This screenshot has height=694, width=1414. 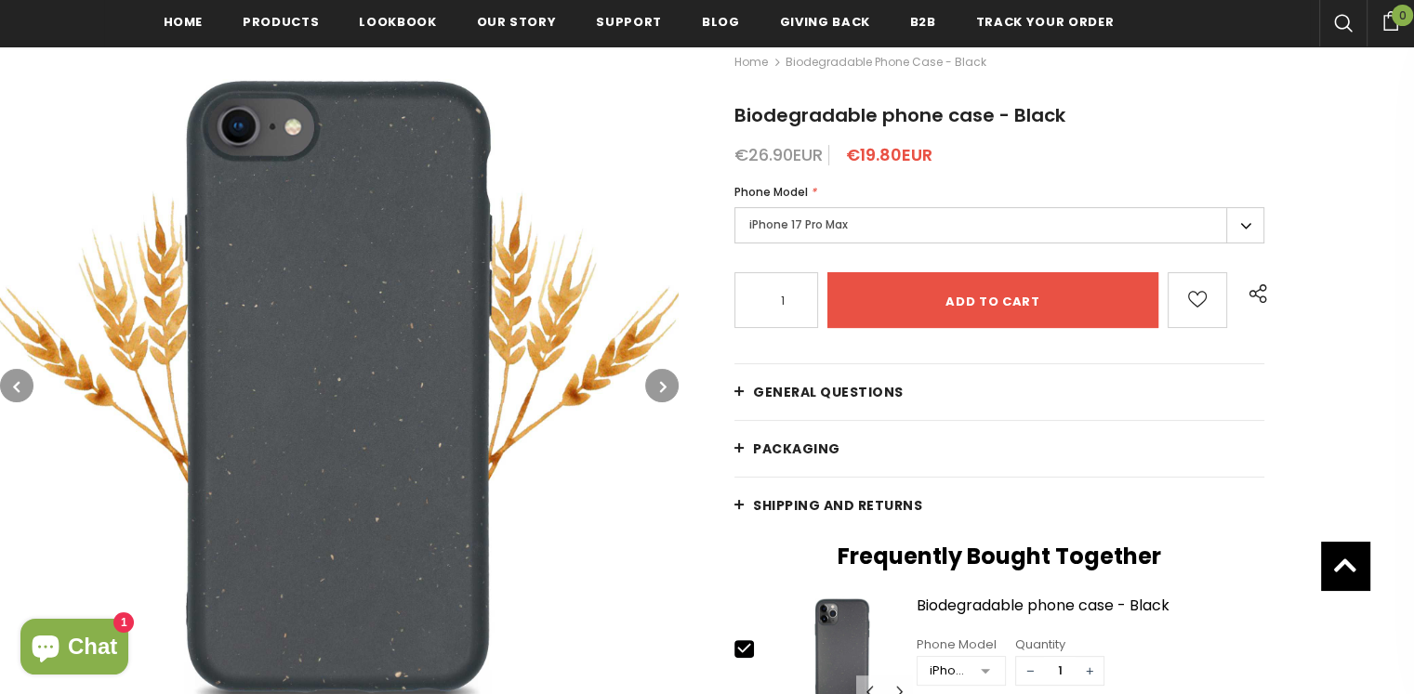 I want to click on div: Phone Model, so click(x=961, y=645).